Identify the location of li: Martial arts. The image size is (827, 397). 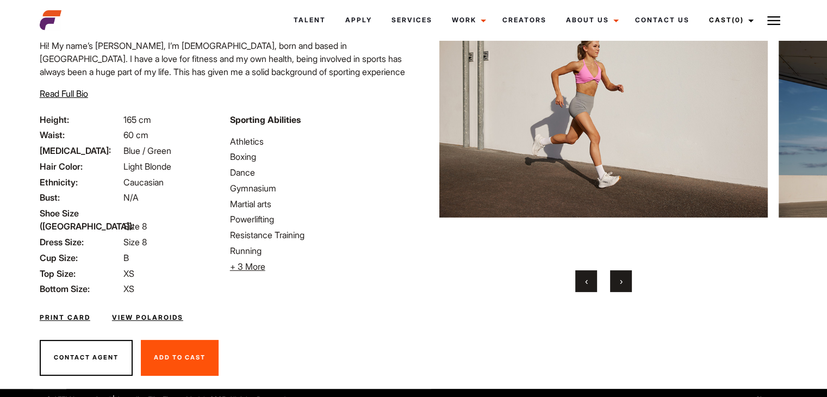
(319, 204).